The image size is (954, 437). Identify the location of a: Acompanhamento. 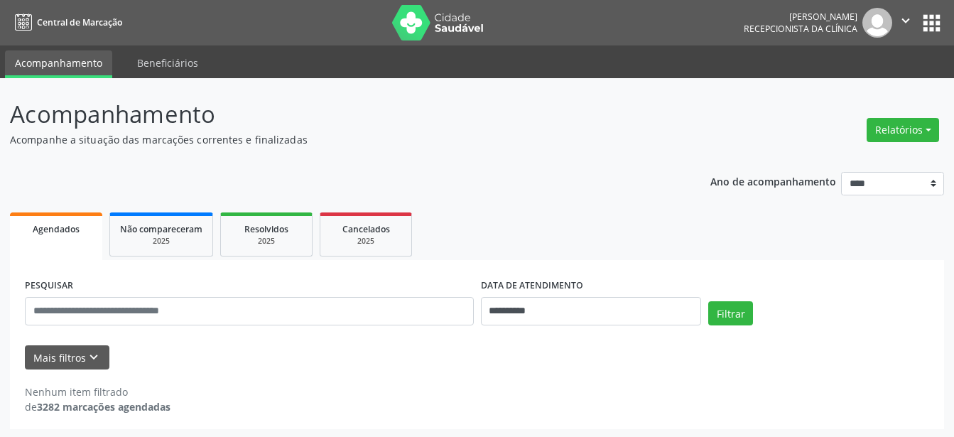
(58, 64).